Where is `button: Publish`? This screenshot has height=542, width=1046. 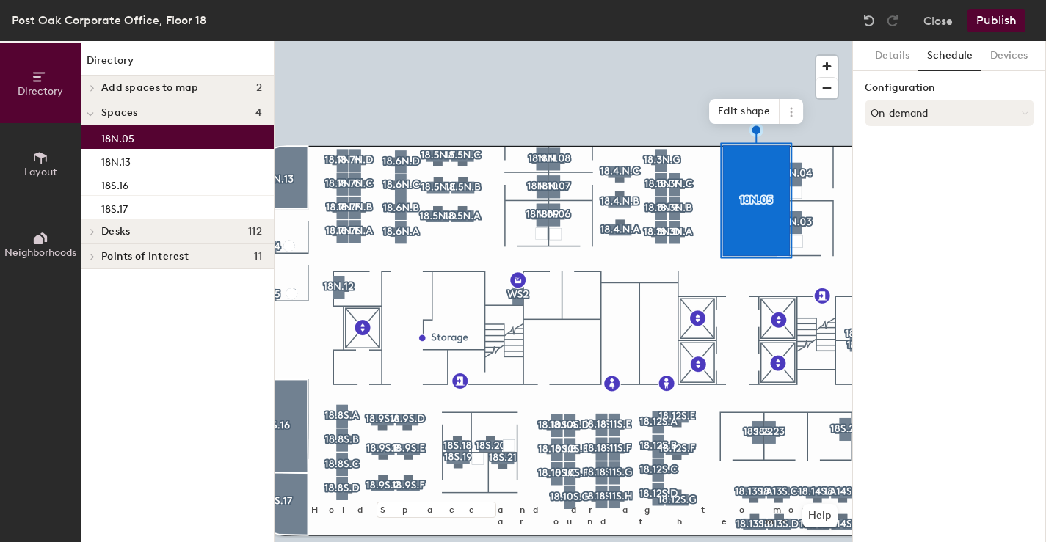
button: Publish is located at coordinates (996, 21).